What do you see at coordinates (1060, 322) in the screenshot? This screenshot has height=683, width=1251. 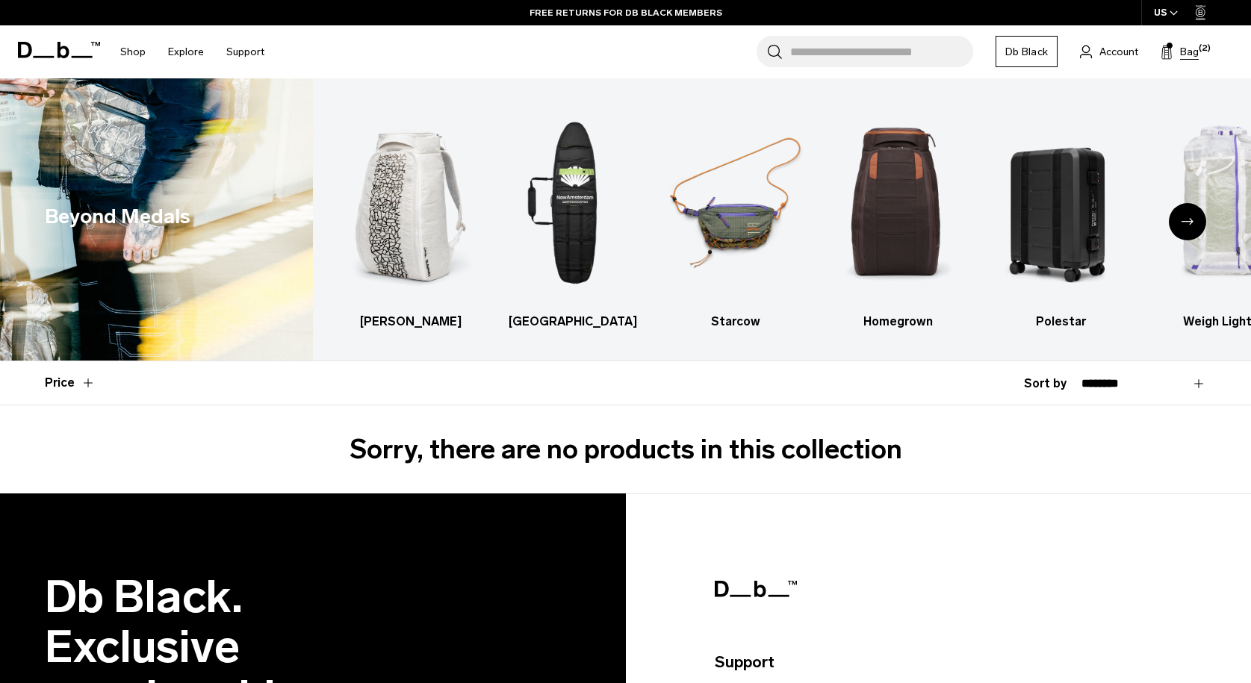 I see `h3: Polestar` at bounding box center [1060, 322].